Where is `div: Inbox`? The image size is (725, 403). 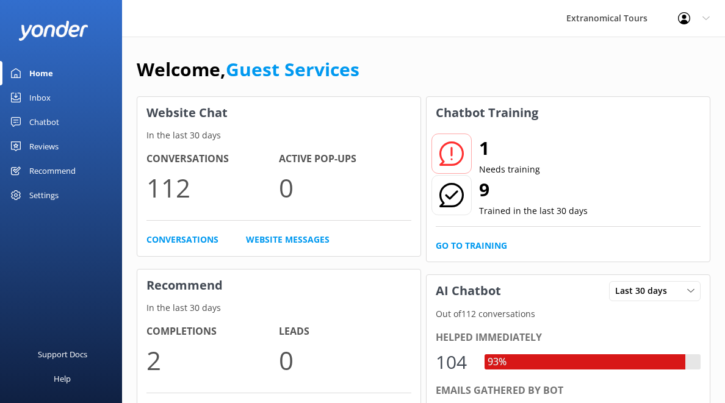 div: Inbox is located at coordinates (40, 98).